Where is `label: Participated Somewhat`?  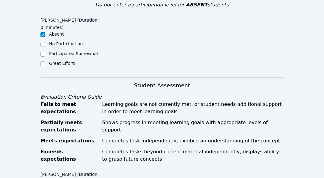 label: Participated Somewhat is located at coordinates (74, 54).